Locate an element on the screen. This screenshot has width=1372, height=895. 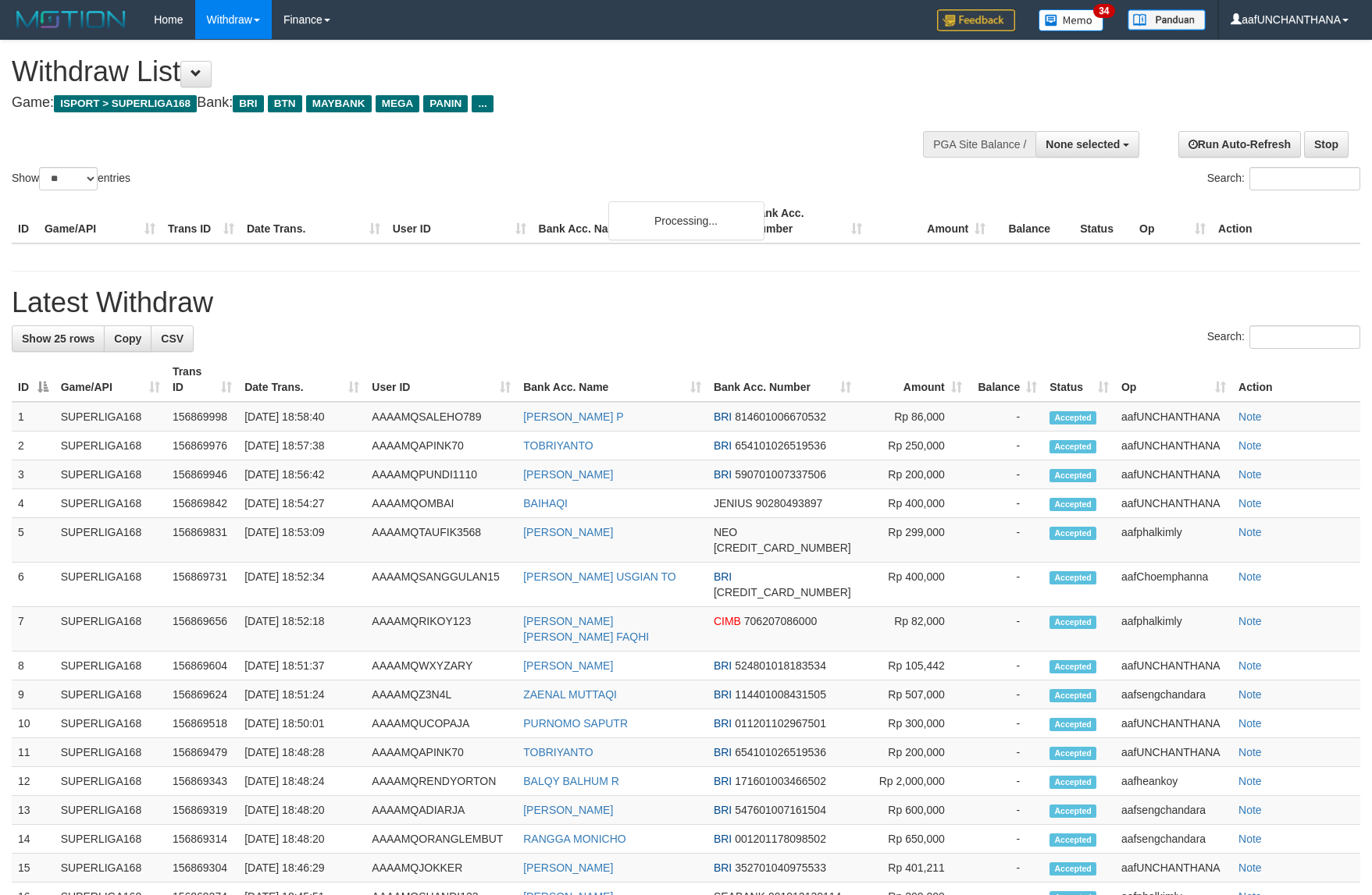
span: Copy 654101026519536 to clipboard is located at coordinates (780, 752).